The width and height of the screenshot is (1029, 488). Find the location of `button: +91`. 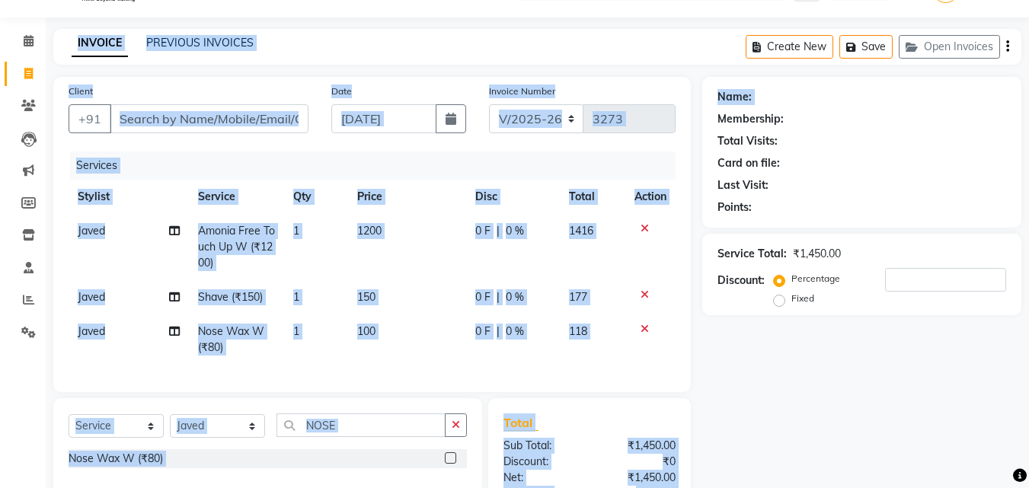

button: +91 is located at coordinates (90, 119).